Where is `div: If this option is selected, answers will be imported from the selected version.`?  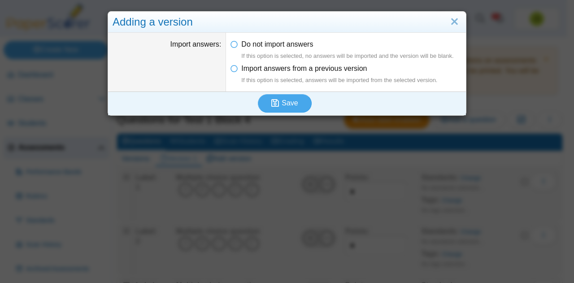 div: If this option is selected, answers will be imported from the selected version. is located at coordinates (339, 80).